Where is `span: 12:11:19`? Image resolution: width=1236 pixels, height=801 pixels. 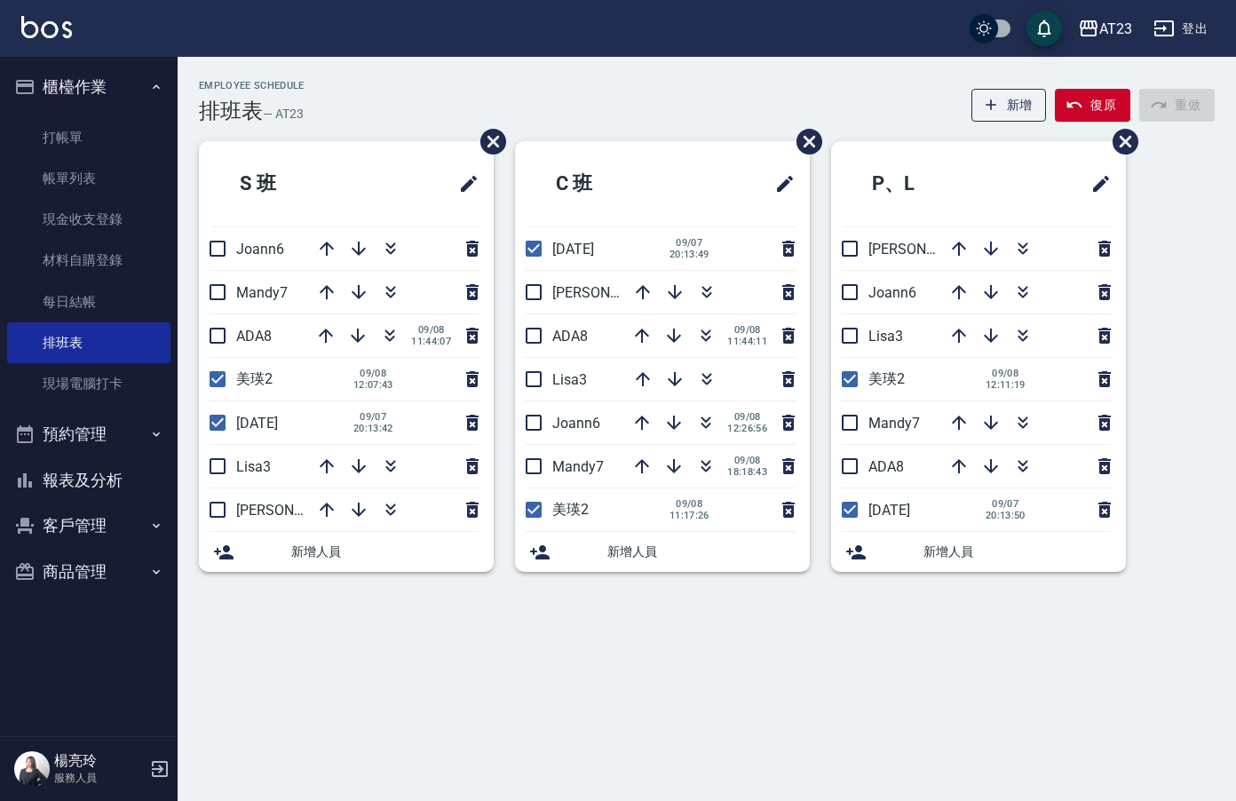
span: 12:11:19 is located at coordinates (1005, 385).